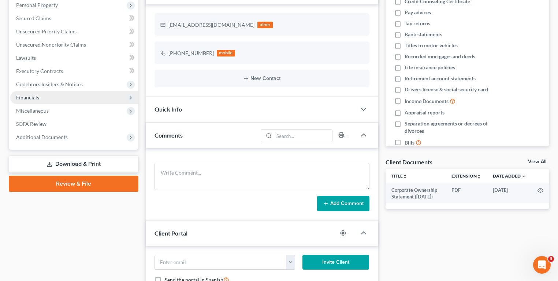 The width and height of the screenshot is (558, 281). Describe the element at coordinates (537, 162) in the screenshot. I see `a: View All` at that location.